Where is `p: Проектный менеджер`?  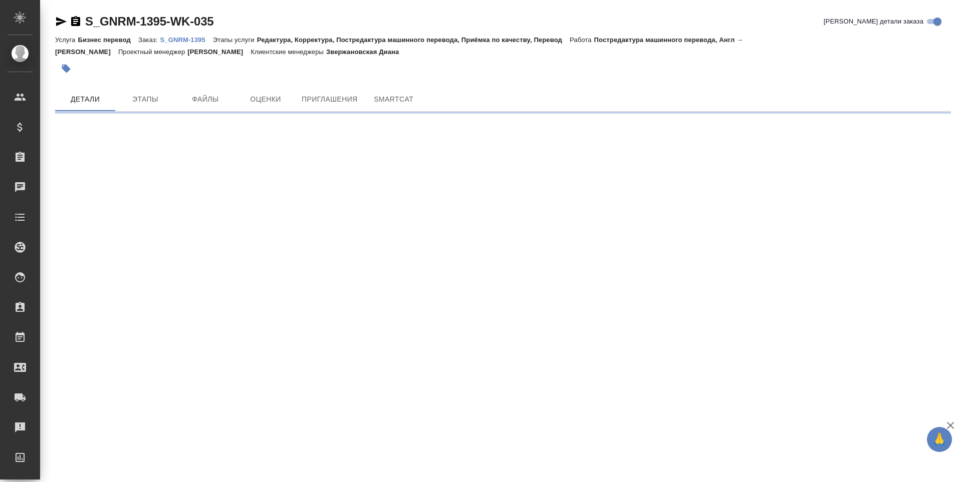 p: Проектный менеджер is located at coordinates (153, 52).